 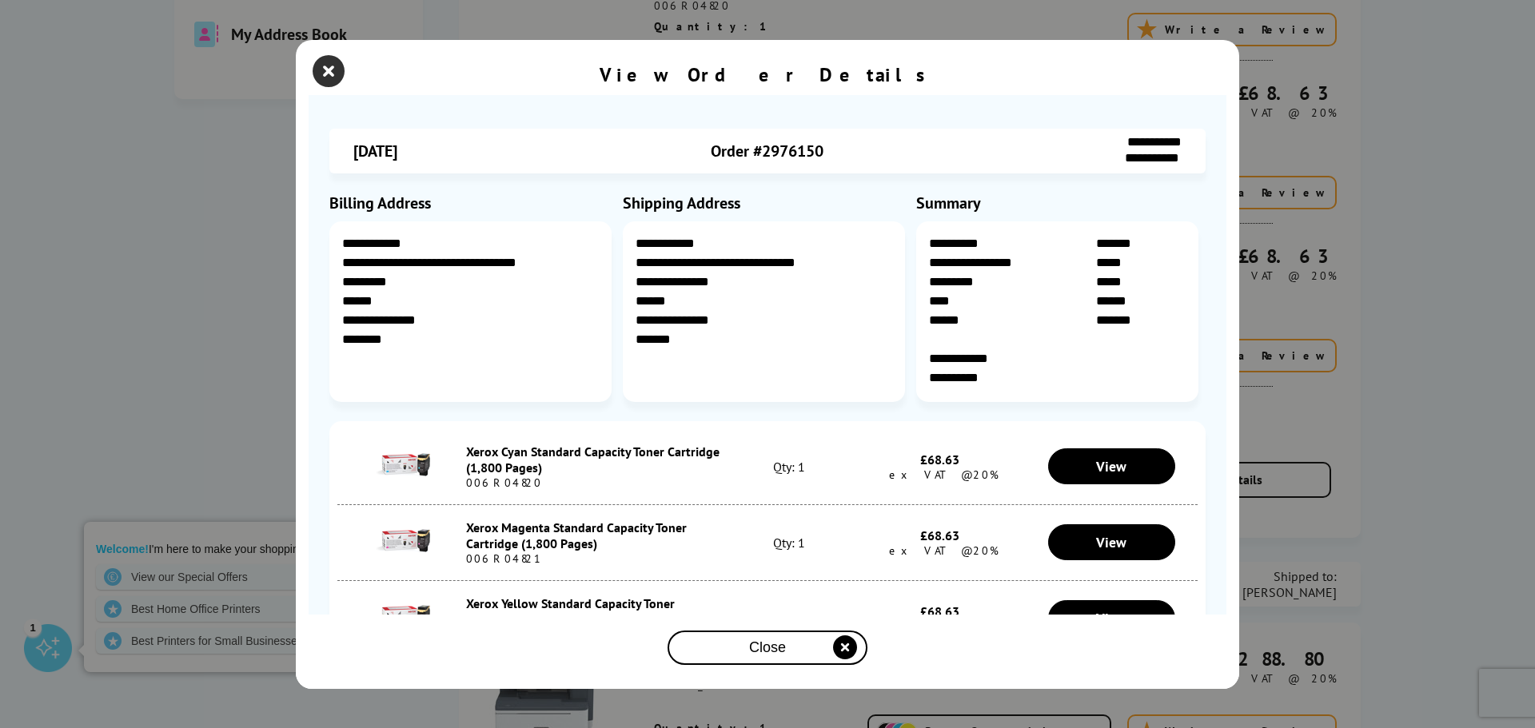 I want to click on div: 006R04820, so click(x=595, y=483).